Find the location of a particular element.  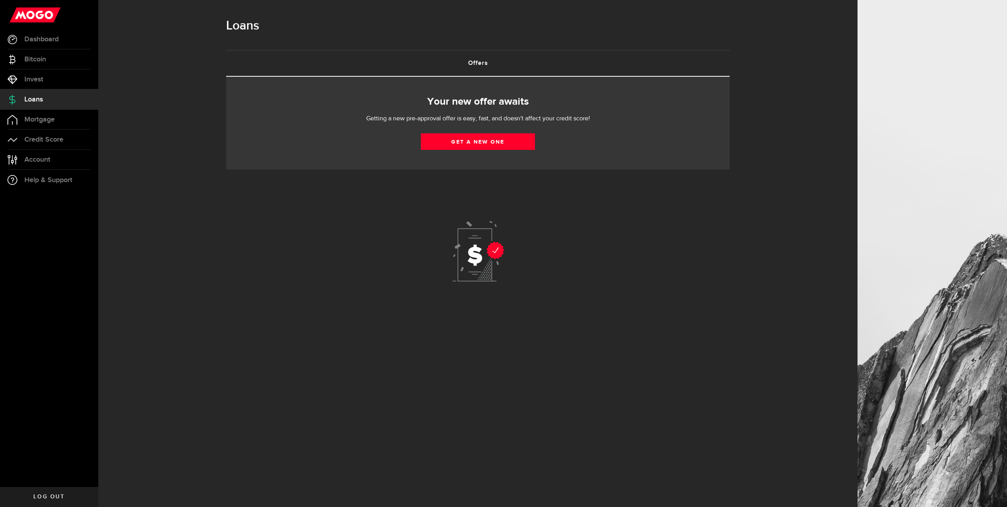

span: Mortgage is located at coordinates (39, 120).